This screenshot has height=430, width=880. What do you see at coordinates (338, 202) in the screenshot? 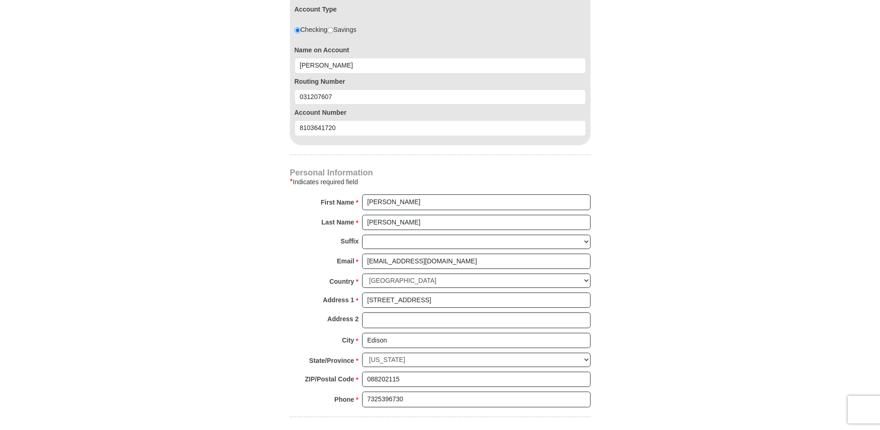
I see `strong: First Name` at bounding box center [338, 202].